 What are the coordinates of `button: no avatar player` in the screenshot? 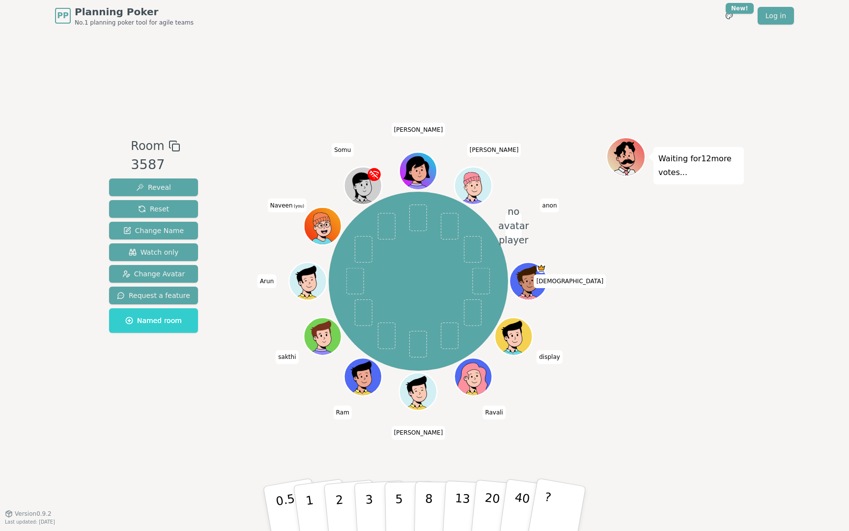 It's located at (514, 226).